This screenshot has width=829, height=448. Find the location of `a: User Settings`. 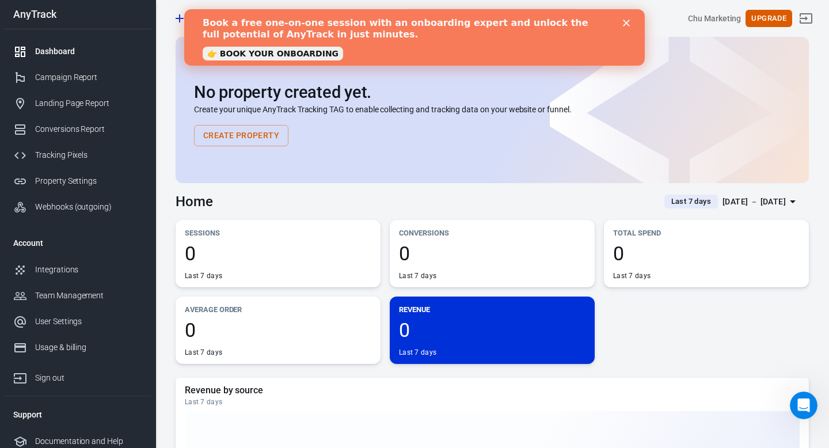

a: User Settings is located at coordinates (78, 321).